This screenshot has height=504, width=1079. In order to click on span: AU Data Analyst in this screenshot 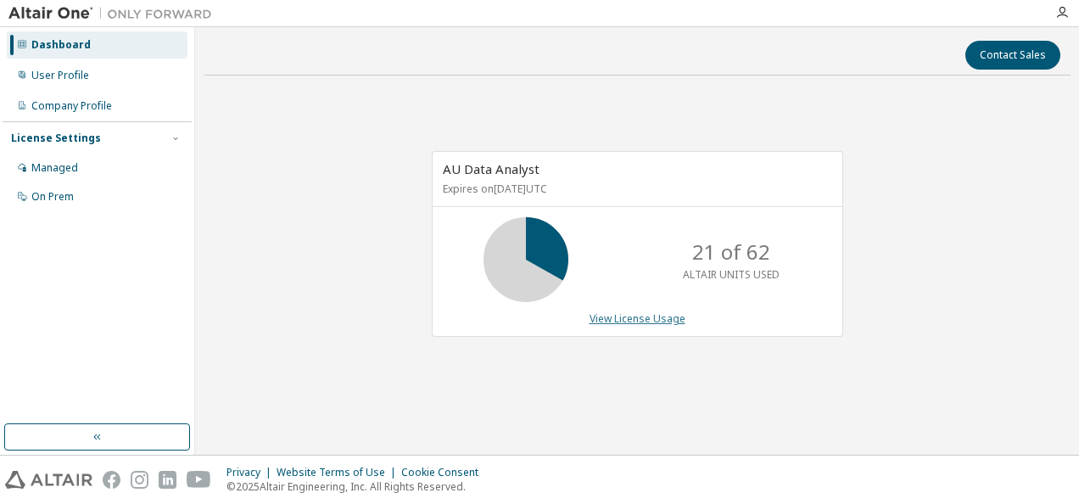, I will do `click(491, 169)`.